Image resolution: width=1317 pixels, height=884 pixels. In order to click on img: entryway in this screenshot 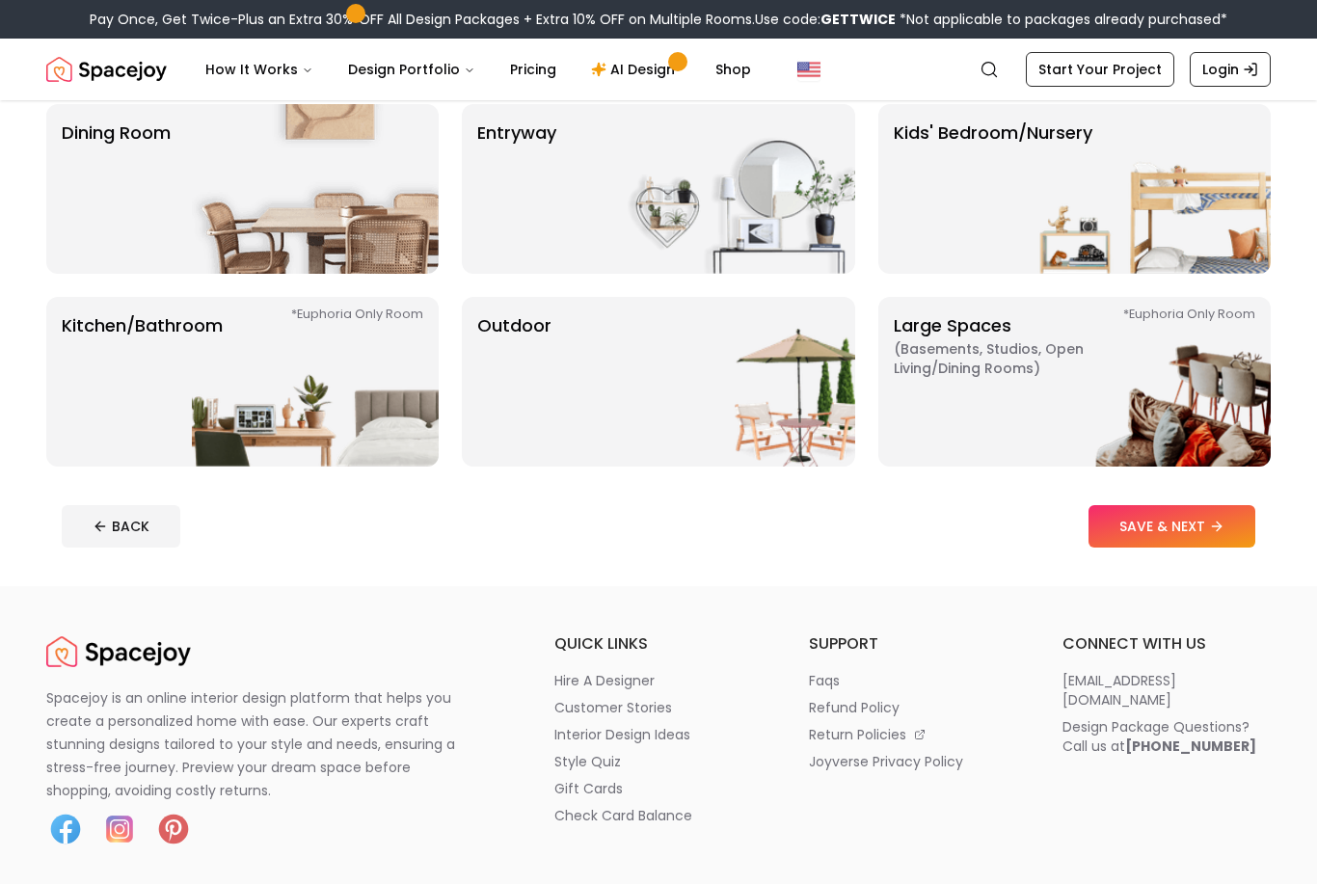, I will do `click(732, 189)`.